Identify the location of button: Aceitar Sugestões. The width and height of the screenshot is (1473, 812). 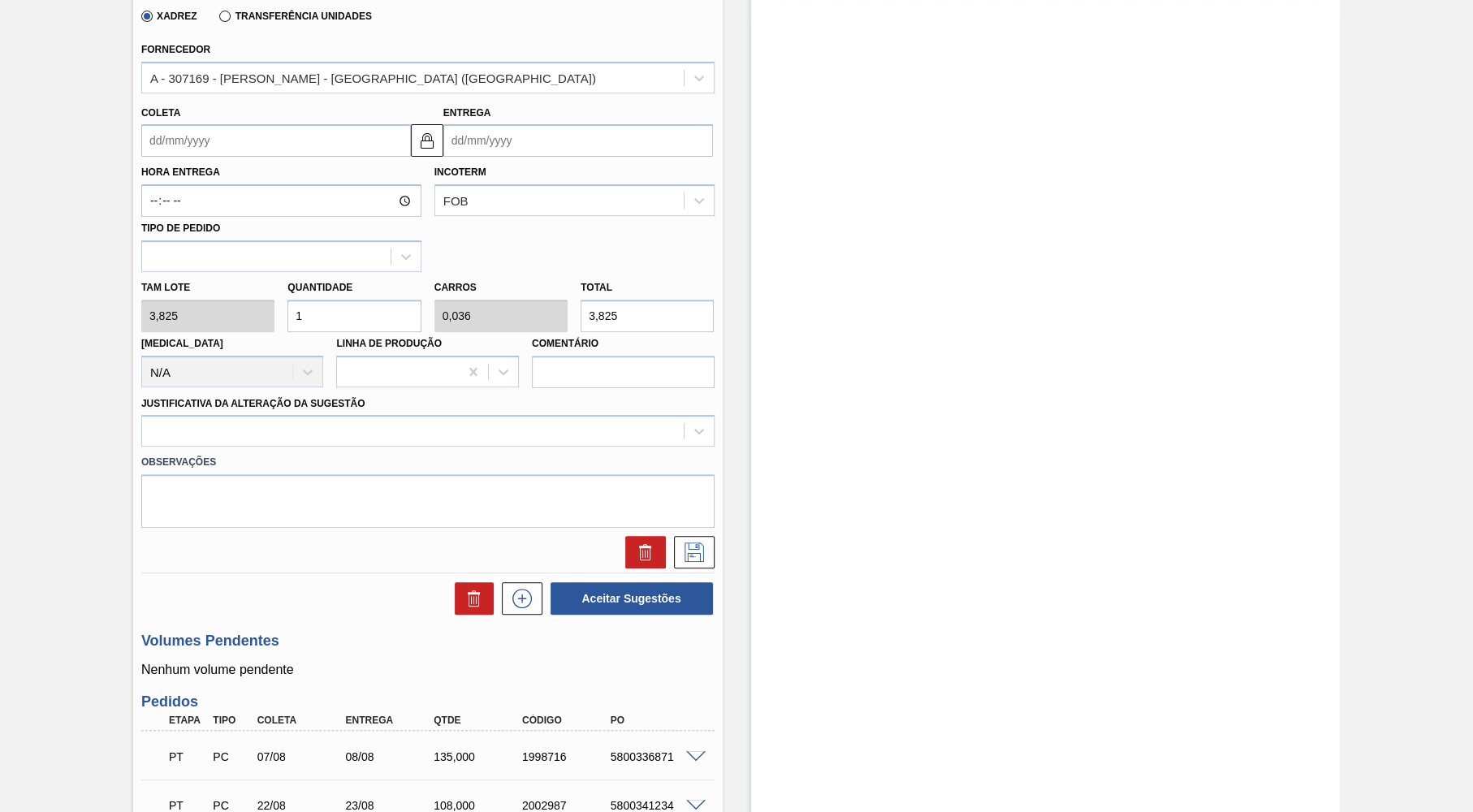
(632, 598).